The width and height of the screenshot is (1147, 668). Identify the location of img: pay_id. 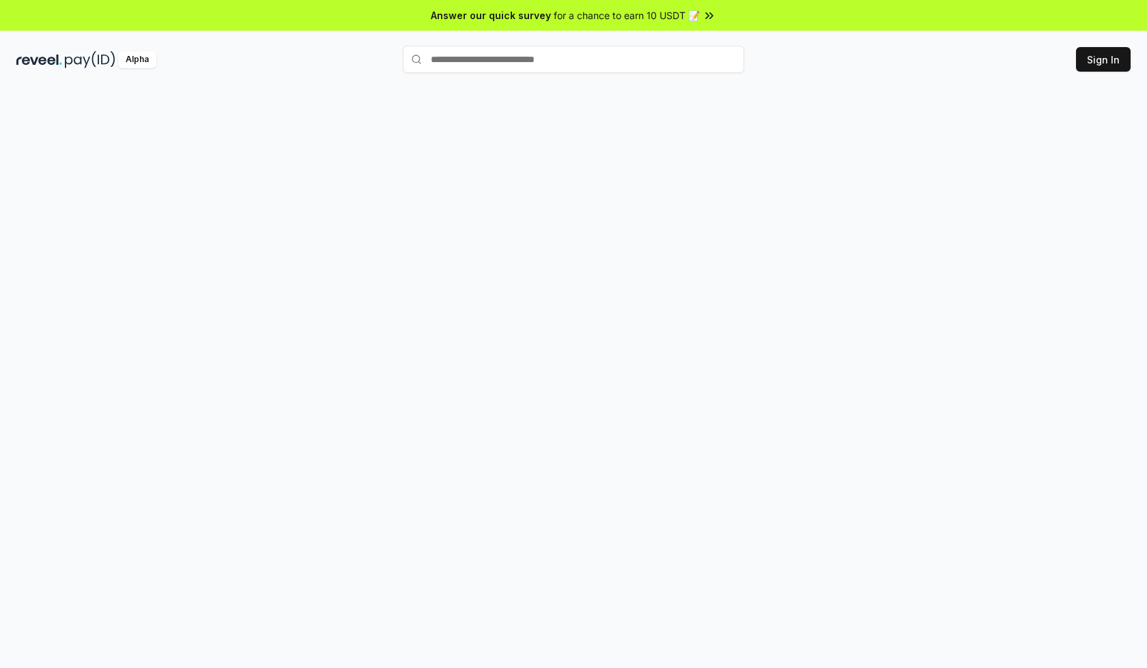
(90, 59).